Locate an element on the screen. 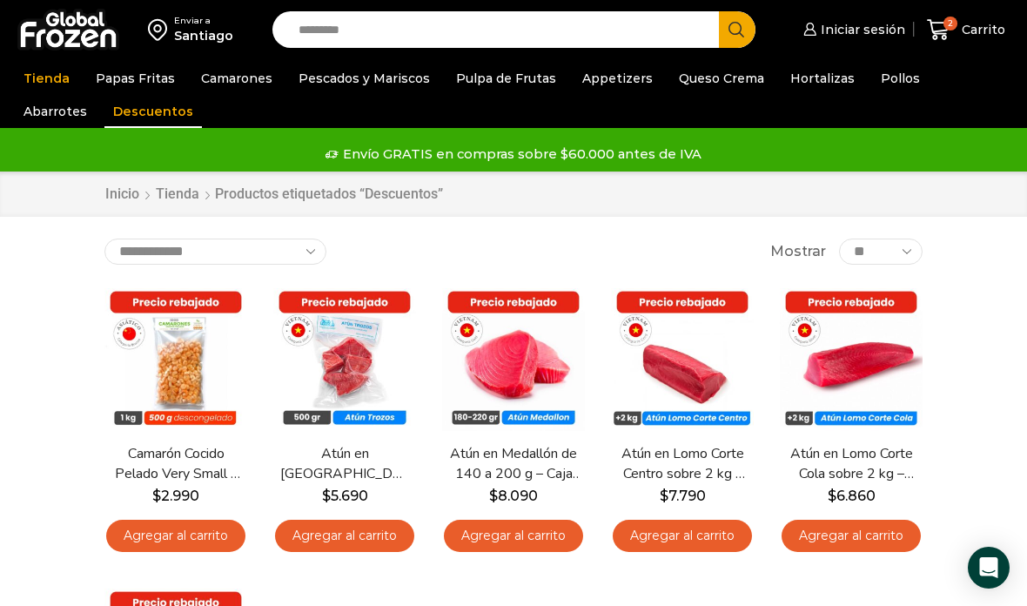 The image size is (1027, 606). nav: Breadcrumb is located at coordinates (273, 194).